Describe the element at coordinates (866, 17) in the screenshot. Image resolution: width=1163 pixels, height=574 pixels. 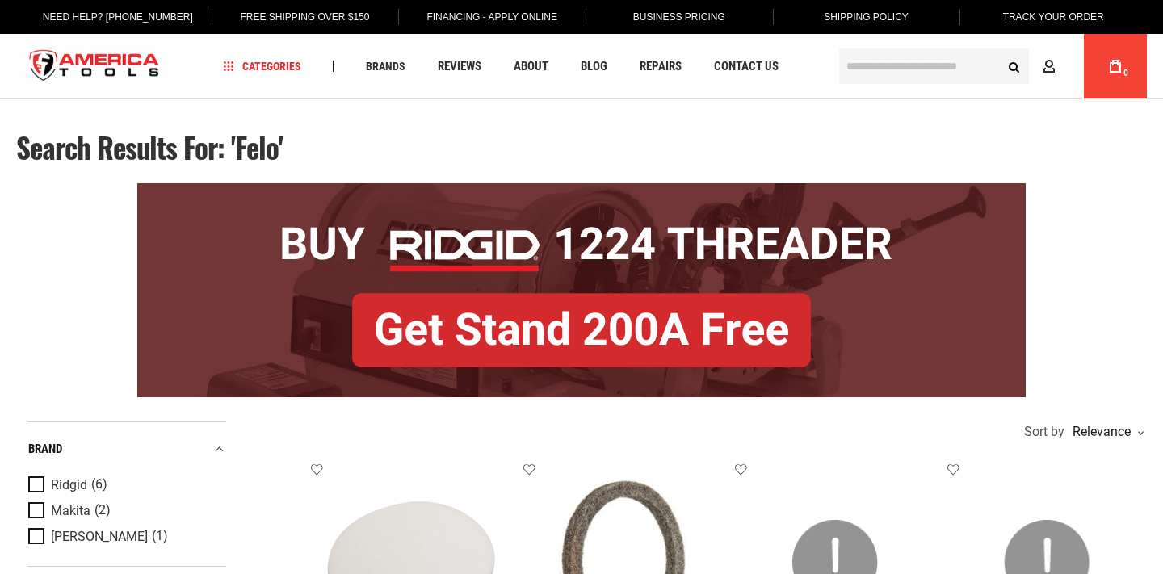
I see `span: Shipping Policy` at that location.